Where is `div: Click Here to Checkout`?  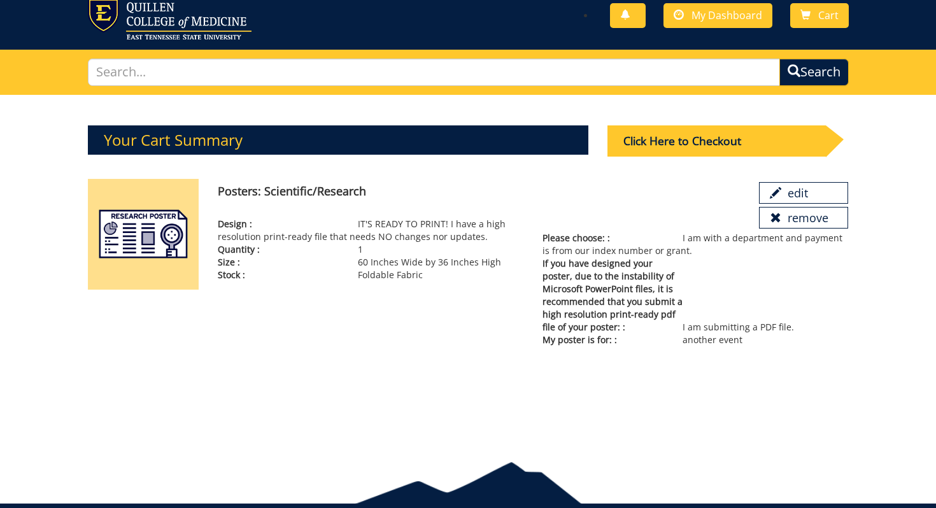 div: Click Here to Checkout is located at coordinates (716, 141).